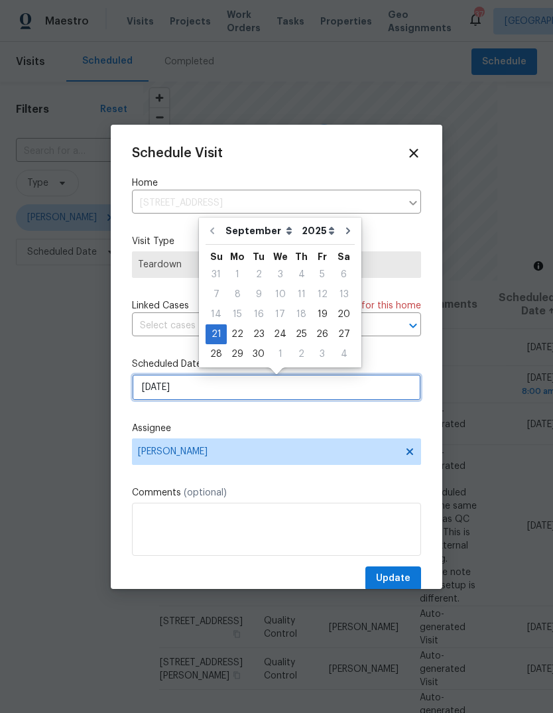 The height and width of the screenshot is (713, 553). What do you see at coordinates (212, 231) in the screenshot?
I see `button: Go to previous month` at bounding box center [212, 231].